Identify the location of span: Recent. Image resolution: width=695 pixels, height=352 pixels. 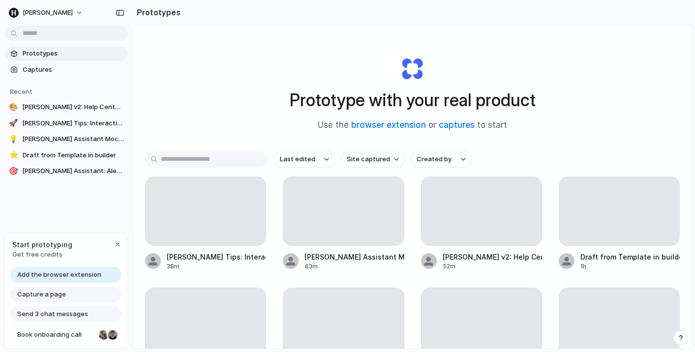
(21, 92).